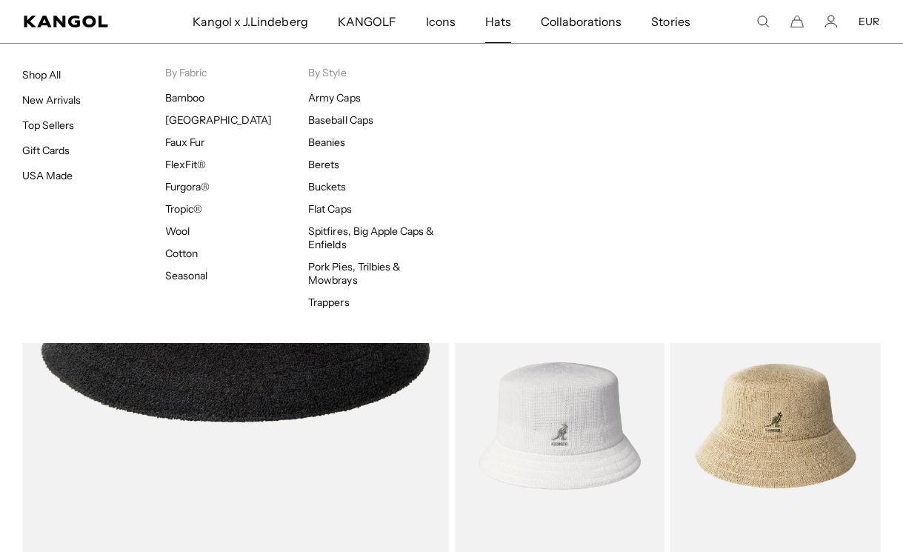  What do you see at coordinates (46, 150) in the screenshot?
I see `a: Gift Cards` at bounding box center [46, 150].